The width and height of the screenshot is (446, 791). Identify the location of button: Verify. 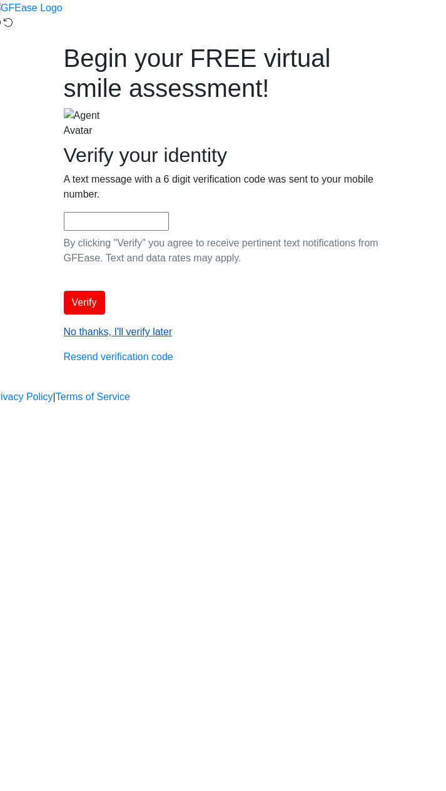
(84, 303).